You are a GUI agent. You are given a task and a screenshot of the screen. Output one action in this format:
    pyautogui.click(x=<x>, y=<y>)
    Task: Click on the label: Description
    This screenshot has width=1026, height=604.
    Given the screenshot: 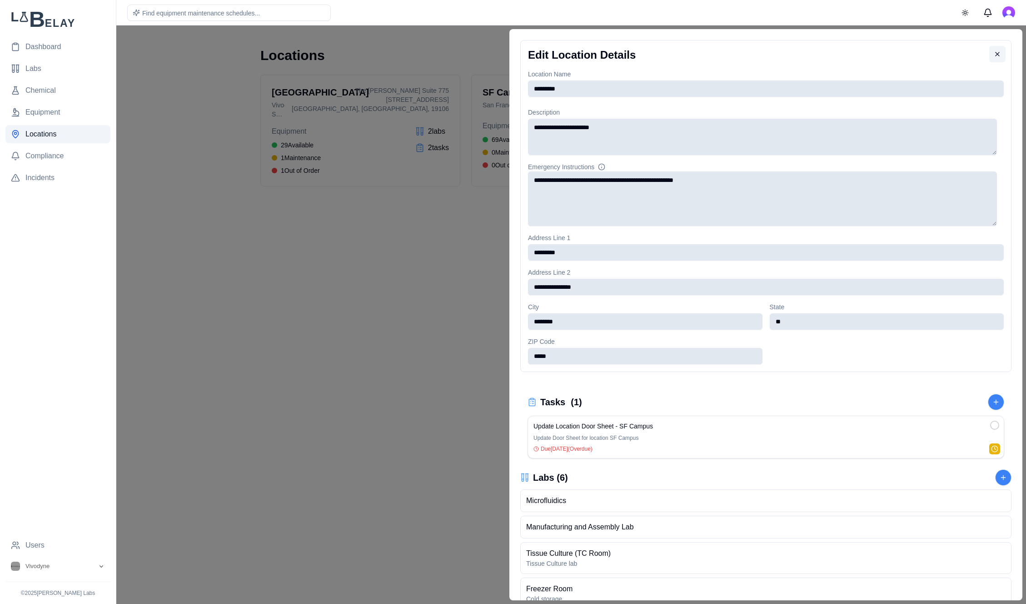 What is the action you would take?
    pyautogui.click(x=766, y=112)
    